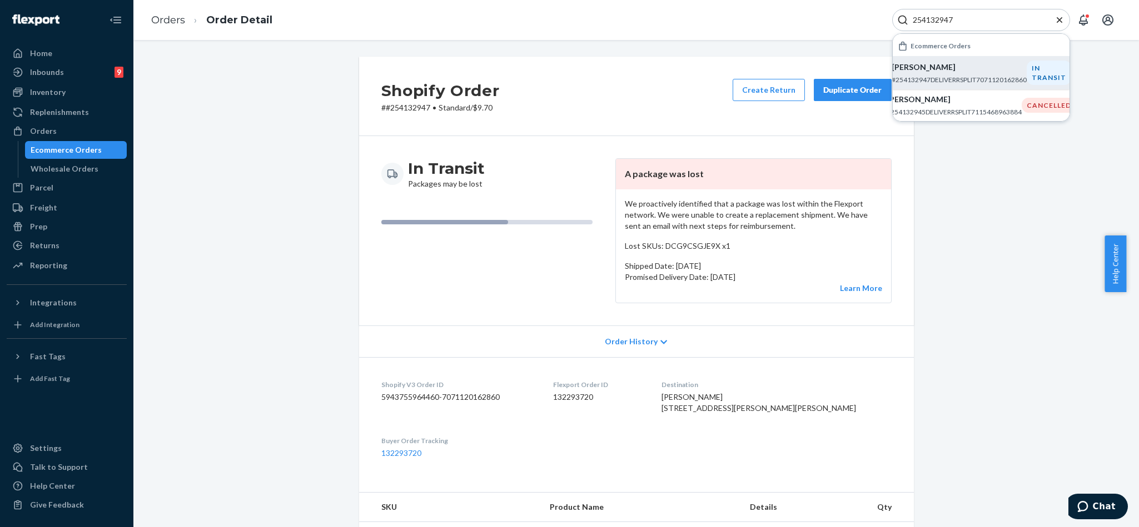 The height and width of the screenshot is (527, 1139). I want to click on div: Inbounds, so click(47, 72).